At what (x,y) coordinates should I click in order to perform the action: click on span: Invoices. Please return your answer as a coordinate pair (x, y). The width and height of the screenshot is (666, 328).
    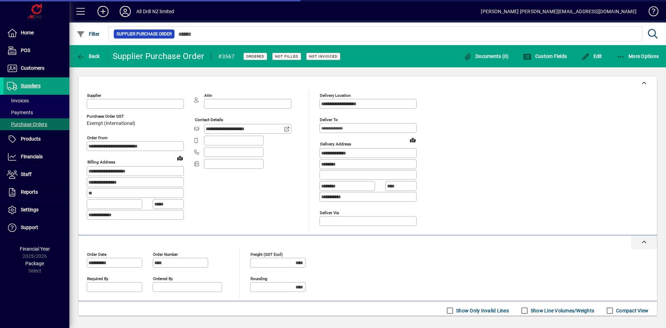
    Looking at the image, I should click on (18, 101).